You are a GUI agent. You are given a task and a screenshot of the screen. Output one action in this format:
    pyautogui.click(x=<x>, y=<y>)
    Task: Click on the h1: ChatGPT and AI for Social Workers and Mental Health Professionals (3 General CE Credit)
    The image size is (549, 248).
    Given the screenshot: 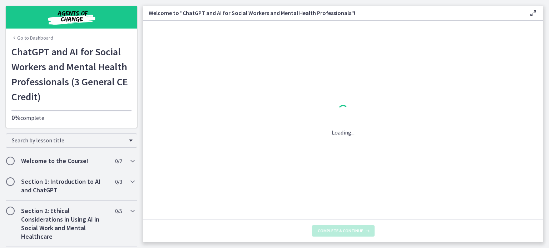 What is the action you would take?
    pyautogui.click(x=72, y=74)
    